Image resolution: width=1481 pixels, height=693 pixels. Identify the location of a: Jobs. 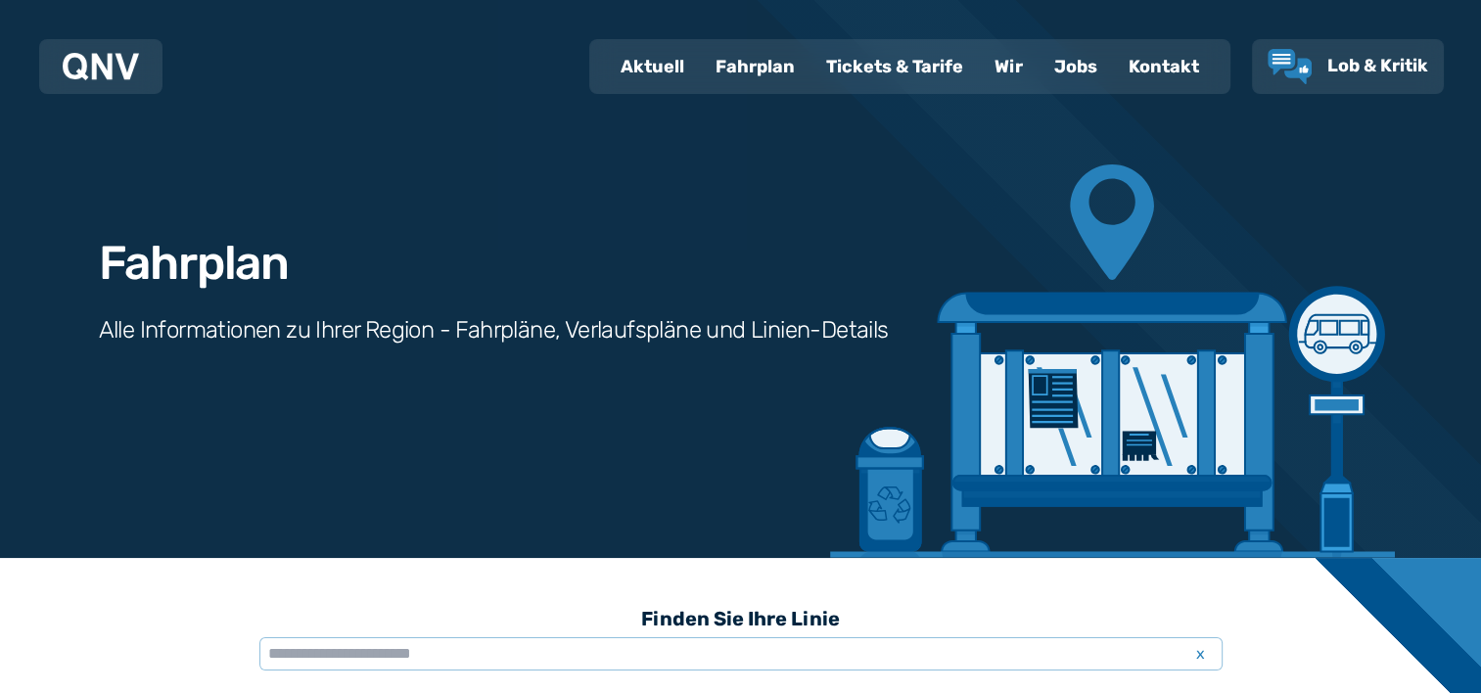
(1075, 67).